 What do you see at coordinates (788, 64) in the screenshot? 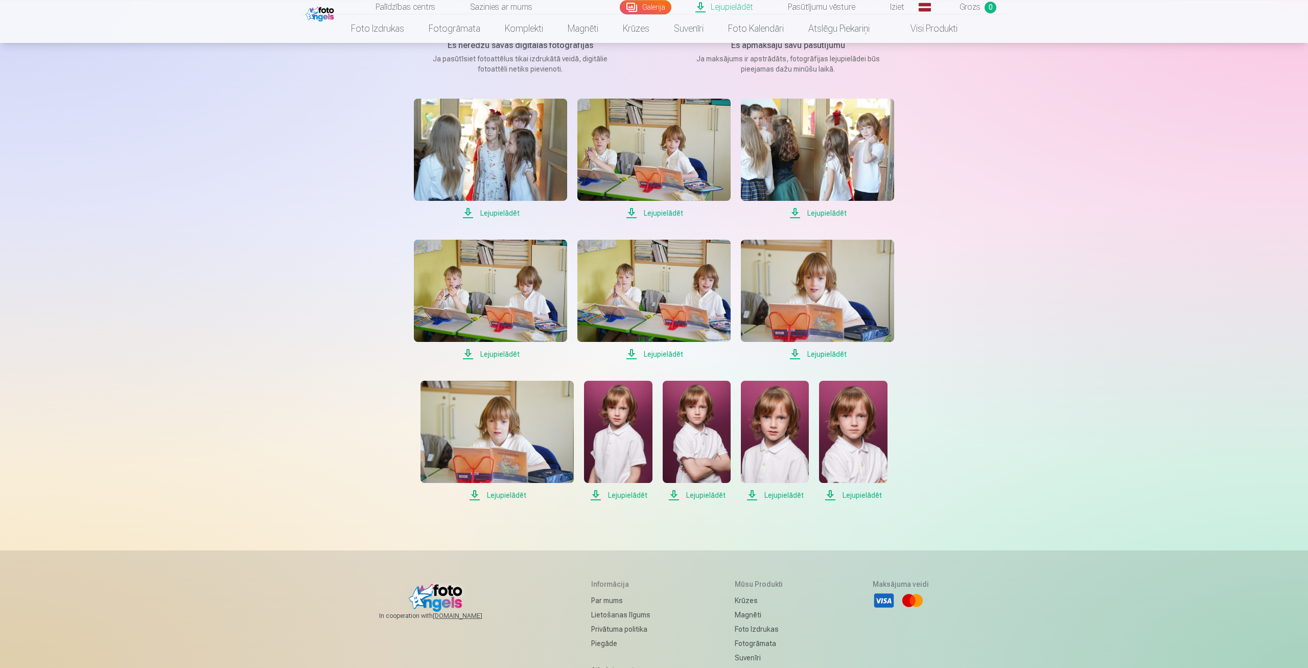
I see `p: Ja maksājums ir apstrādāts, fotogrāfijas lejupielādei būs pieejamas dažu minūšu laikā.` at bounding box center [788, 64].